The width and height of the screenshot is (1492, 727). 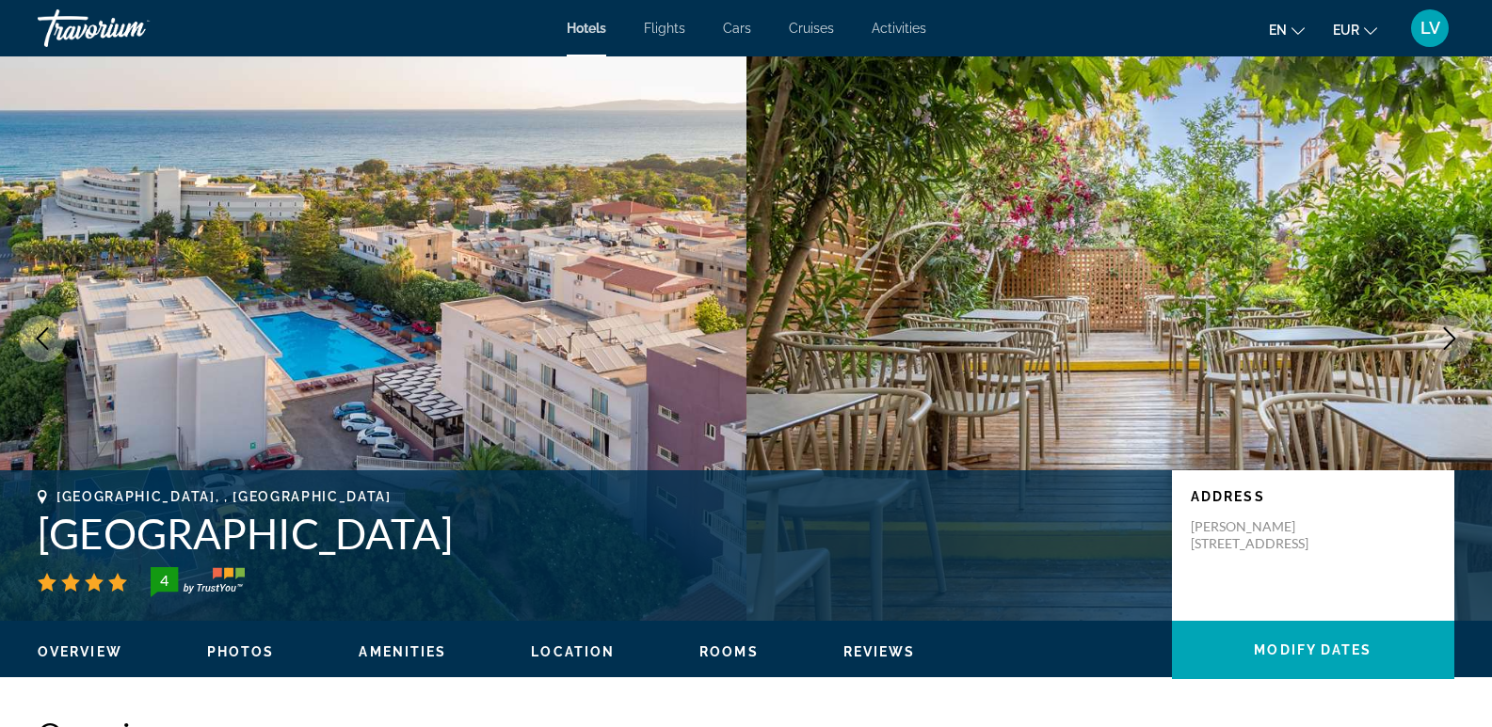 I want to click on p: Address, so click(x=1313, y=497).